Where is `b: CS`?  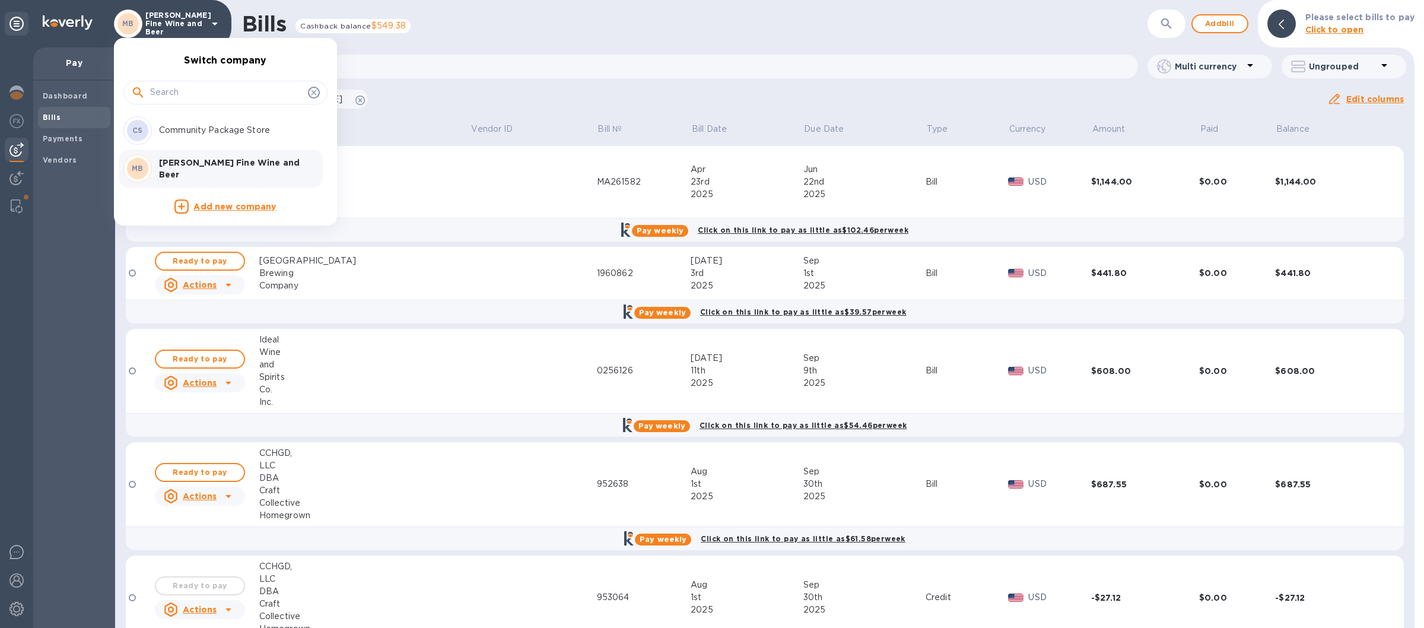
b: CS is located at coordinates (138, 130).